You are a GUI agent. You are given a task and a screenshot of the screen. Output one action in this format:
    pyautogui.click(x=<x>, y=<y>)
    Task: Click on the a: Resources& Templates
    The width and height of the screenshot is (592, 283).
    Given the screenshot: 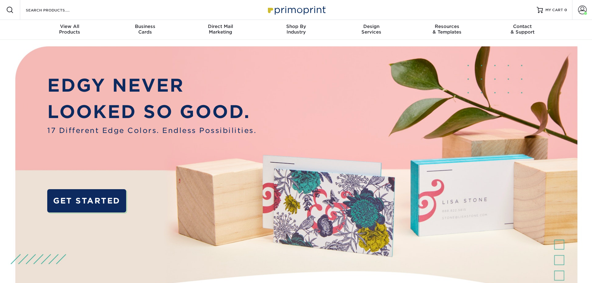 What is the action you would take?
    pyautogui.click(x=447, y=30)
    